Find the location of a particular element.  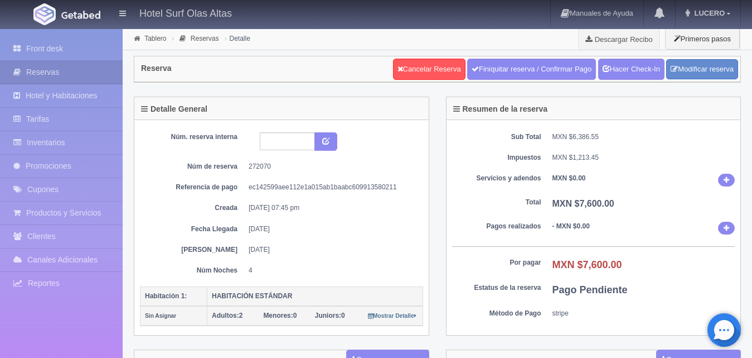

dt: Por pagar is located at coordinates (497, 262).